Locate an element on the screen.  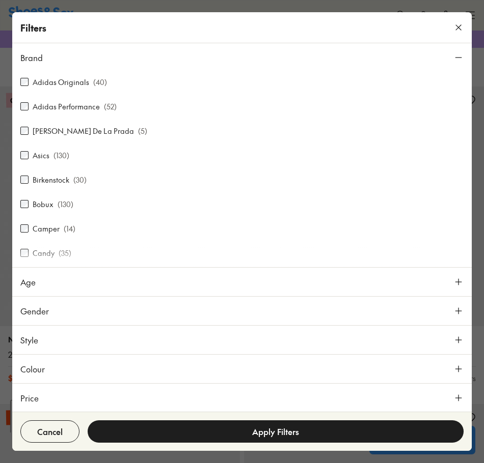
button: Colour is located at coordinates (242, 369).